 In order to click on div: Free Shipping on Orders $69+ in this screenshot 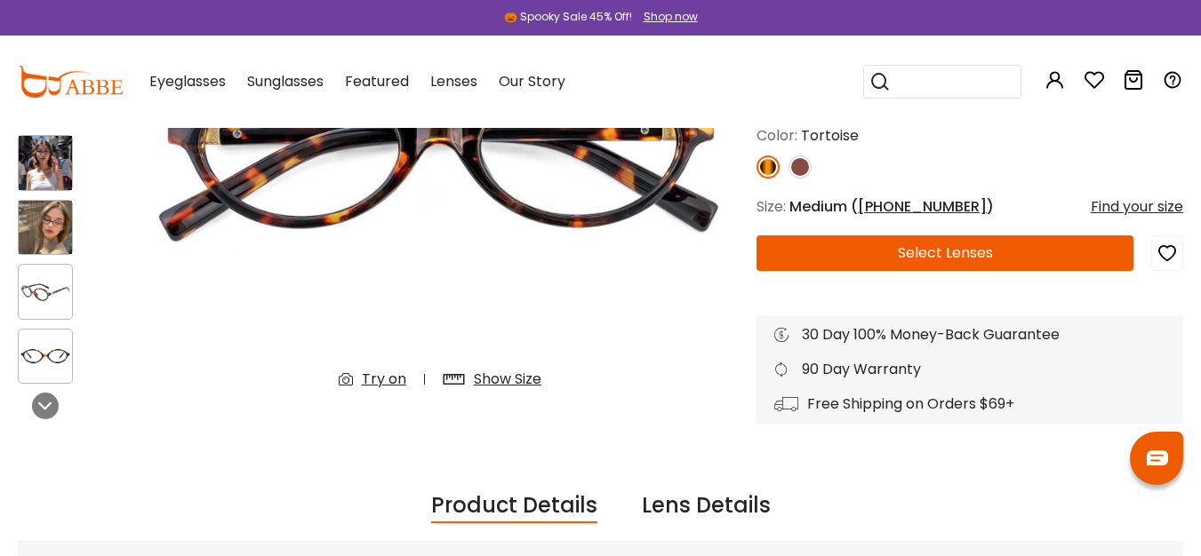, I will do `click(970, 404)`.